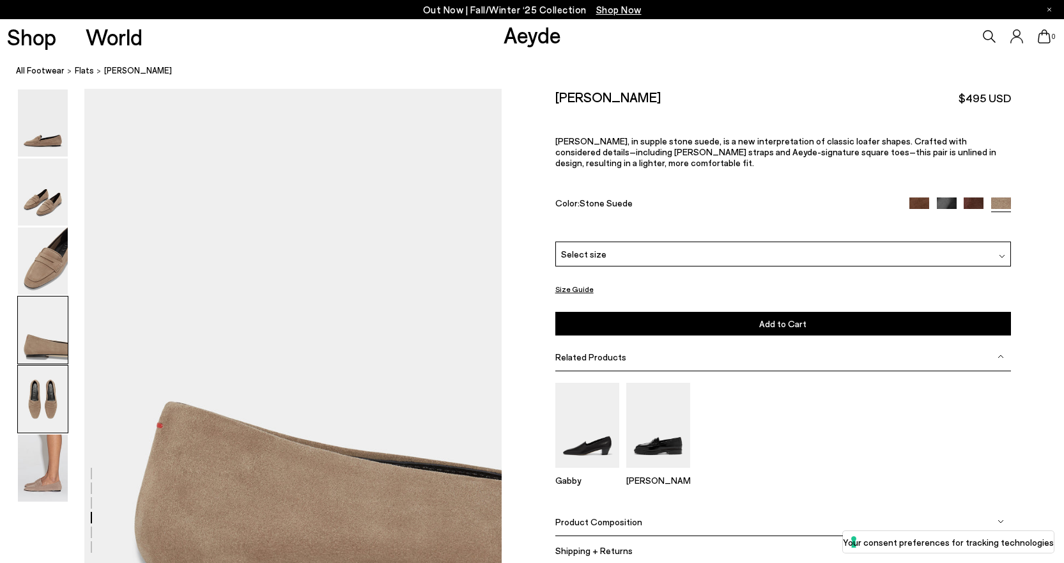 The height and width of the screenshot is (563, 1064). Describe the element at coordinates (43, 468) in the screenshot. I see `img: Alfie Suede Loafers - Image 6` at that location.